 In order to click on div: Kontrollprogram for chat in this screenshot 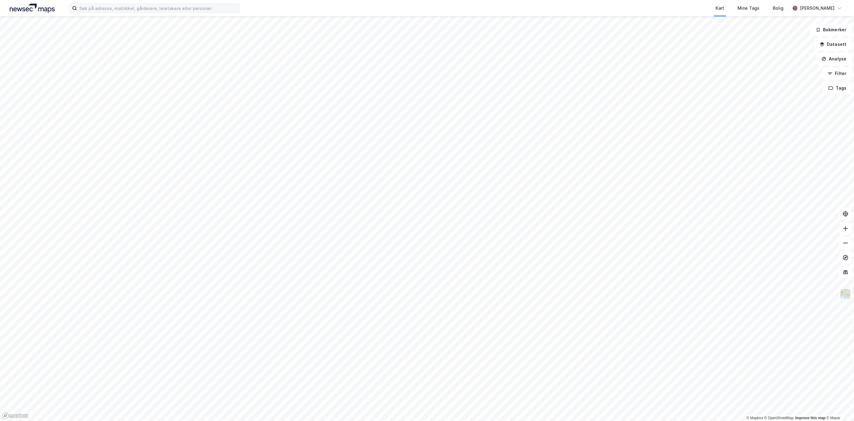, I will do `click(838, 407)`.